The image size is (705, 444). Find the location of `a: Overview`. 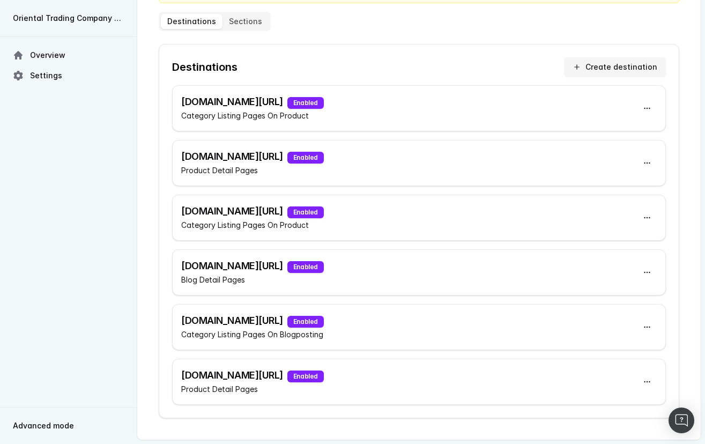

a: Overview is located at coordinates (69, 55).